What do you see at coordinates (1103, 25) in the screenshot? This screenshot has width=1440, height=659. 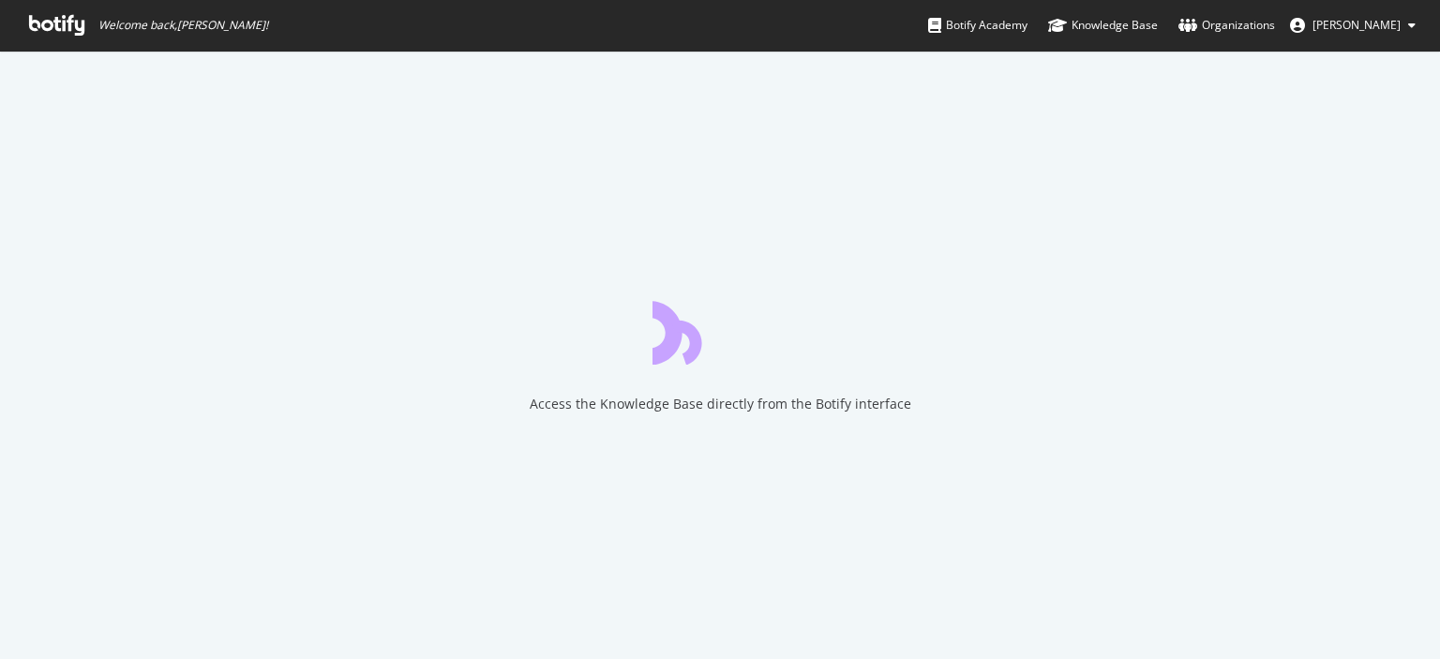 I see `div: Knowledge Base` at bounding box center [1103, 25].